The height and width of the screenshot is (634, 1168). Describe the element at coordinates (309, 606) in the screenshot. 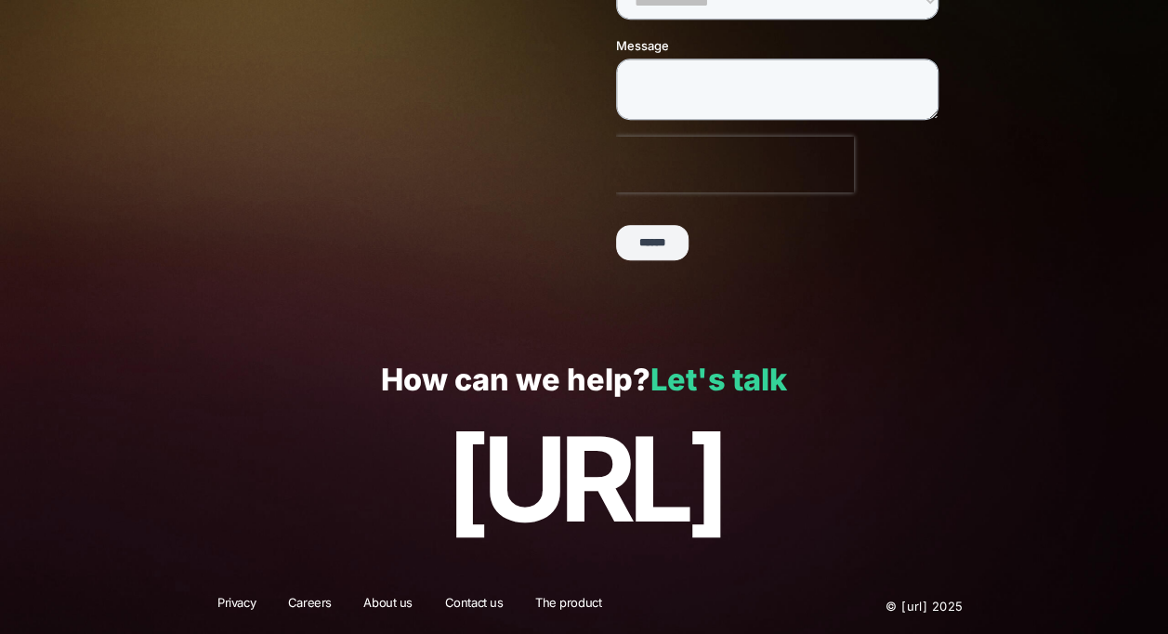

I see `a: Careers` at that location.